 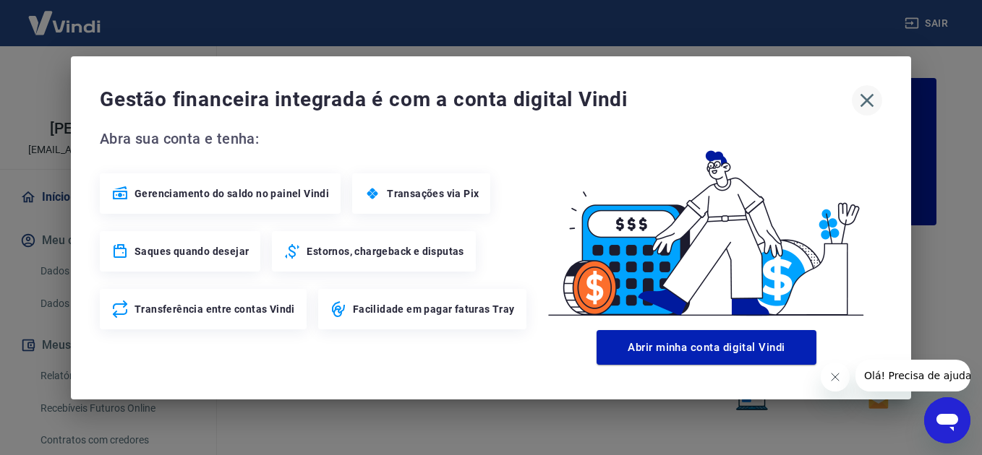 I want to click on span: Transferência entre contas Vindi, so click(x=215, y=309).